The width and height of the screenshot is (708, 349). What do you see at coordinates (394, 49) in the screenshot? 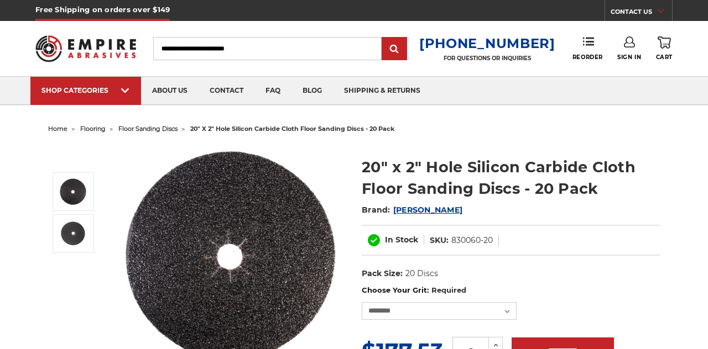
I see `input: Submit` at bounding box center [394, 49].